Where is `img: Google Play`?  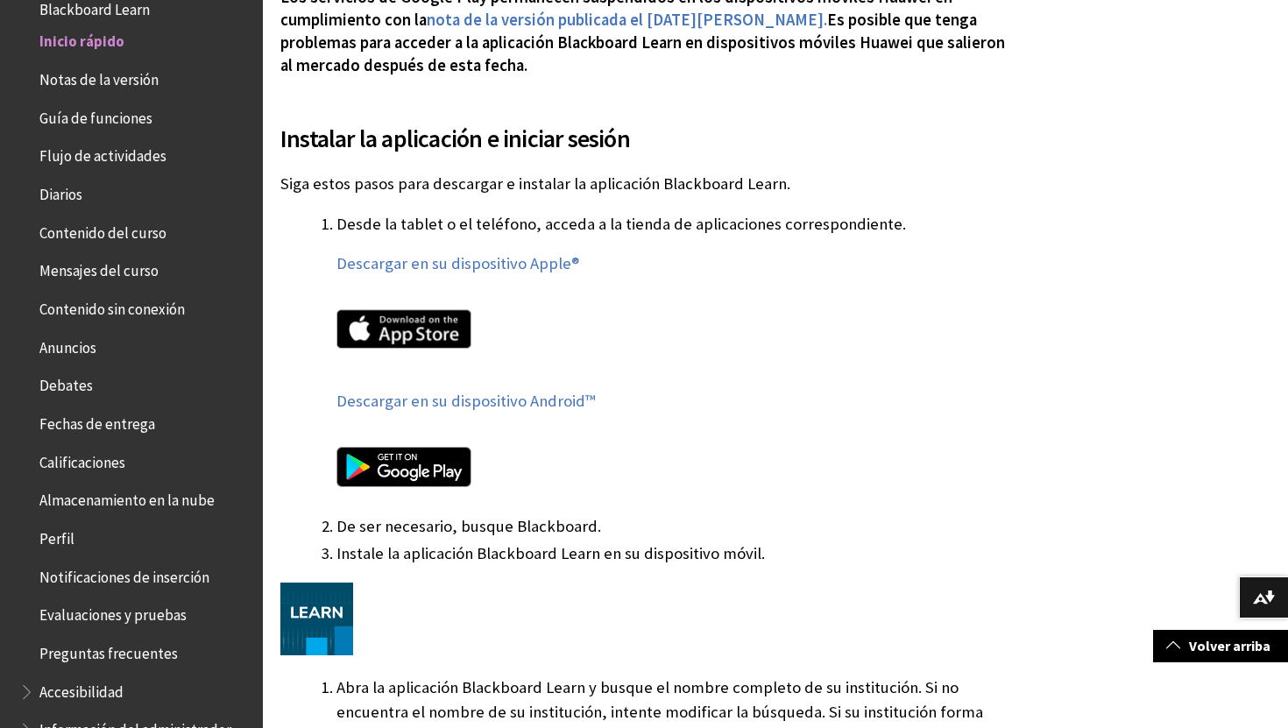
img: Google Play is located at coordinates (404, 467).